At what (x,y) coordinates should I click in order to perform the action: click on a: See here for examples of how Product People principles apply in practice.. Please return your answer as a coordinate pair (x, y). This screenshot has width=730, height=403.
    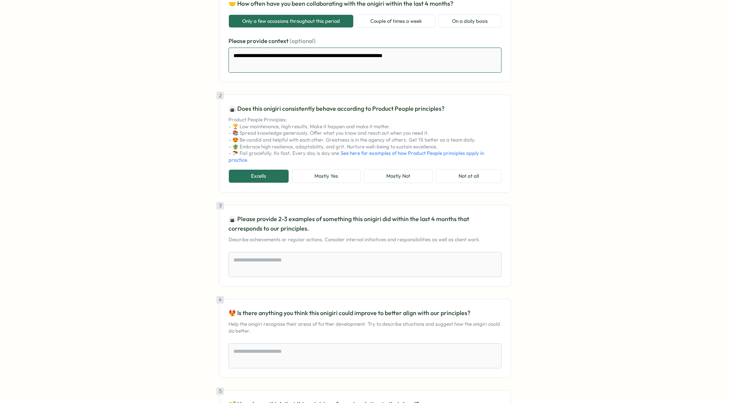
    Looking at the image, I should click on (356, 156).